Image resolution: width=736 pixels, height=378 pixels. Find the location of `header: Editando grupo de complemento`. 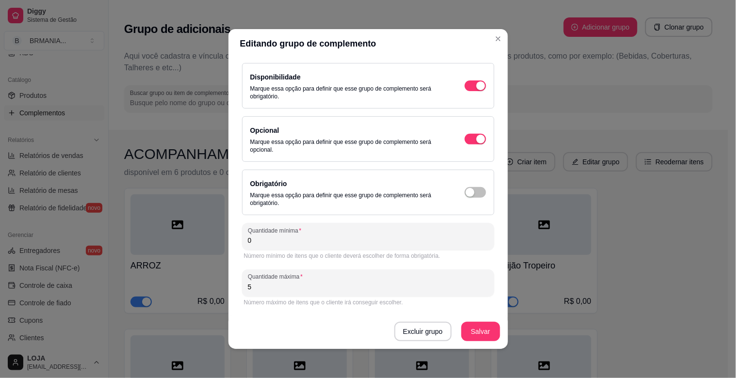

header: Editando grupo de complemento is located at coordinates (368, 44).